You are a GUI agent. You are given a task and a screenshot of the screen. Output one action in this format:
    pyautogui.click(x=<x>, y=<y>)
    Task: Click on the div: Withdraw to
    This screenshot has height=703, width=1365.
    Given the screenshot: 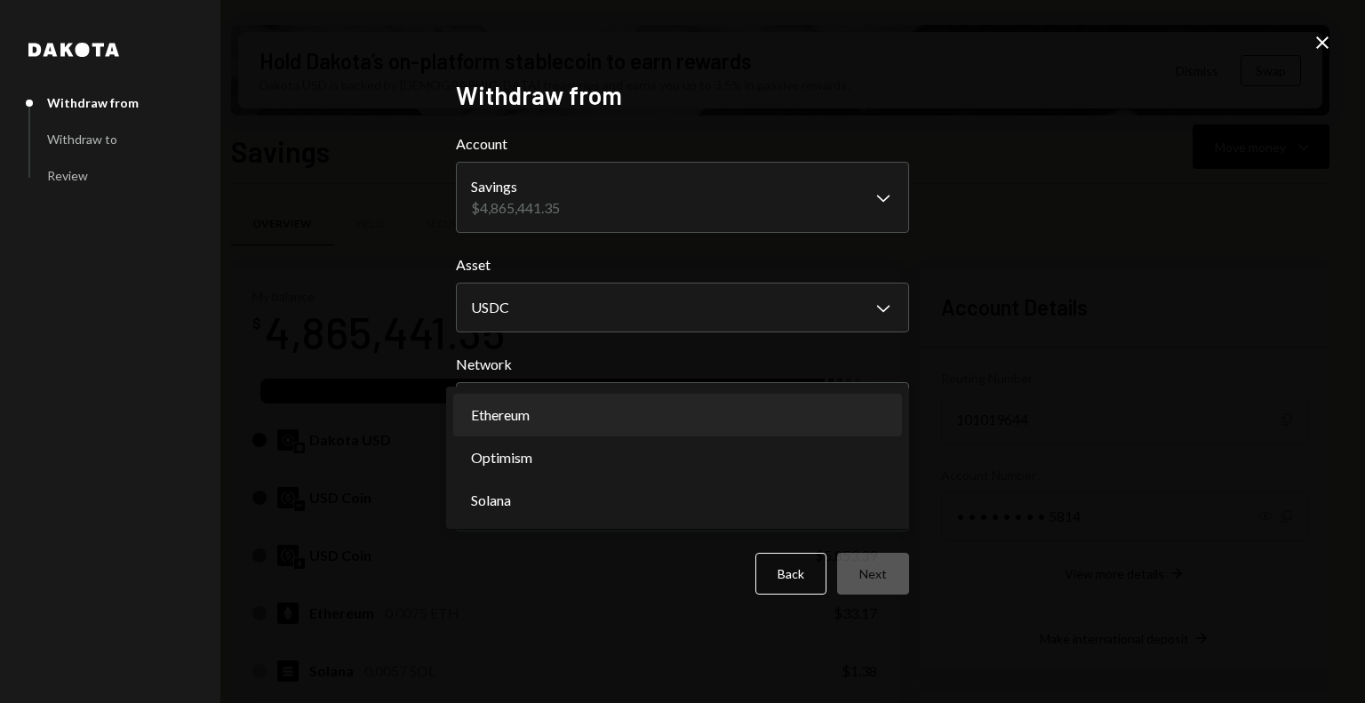 What is the action you would take?
    pyautogui.click(x=82, y=139)
    